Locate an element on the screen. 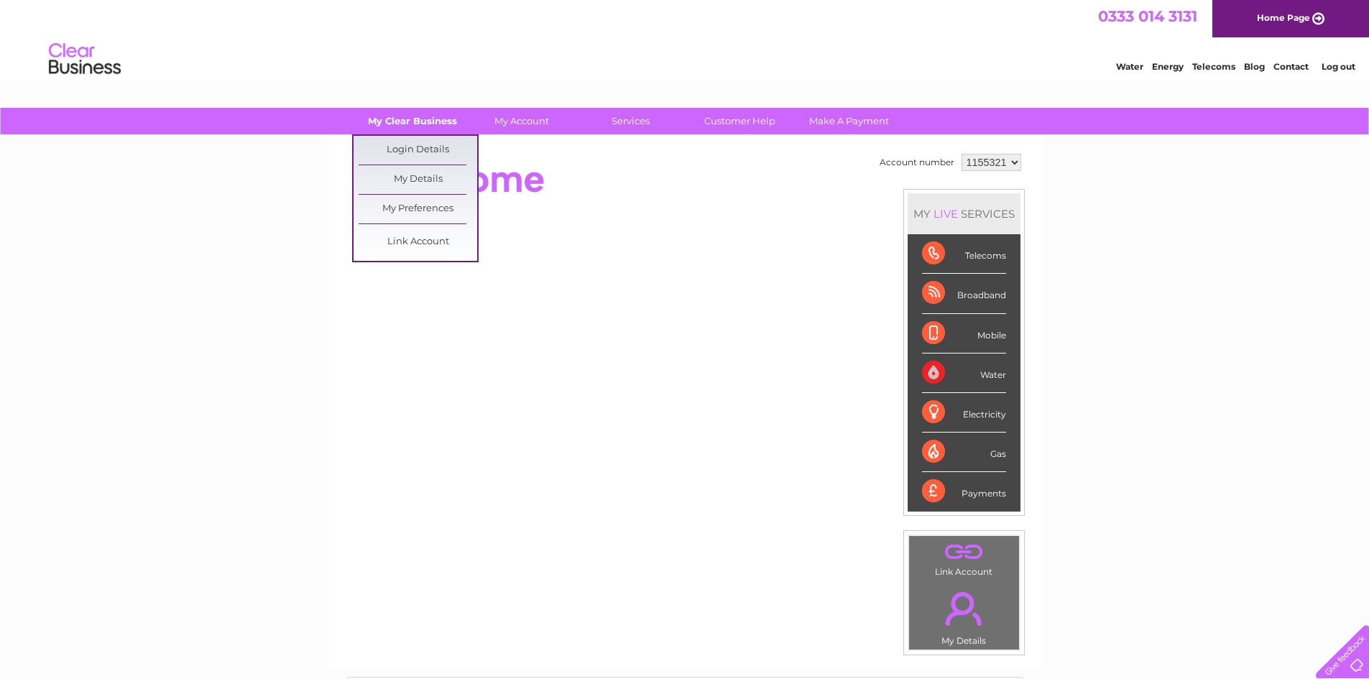 Image resolution: width=1369 pixels, height=679 pixels. div: Payments is located at coordinates (964, 492).